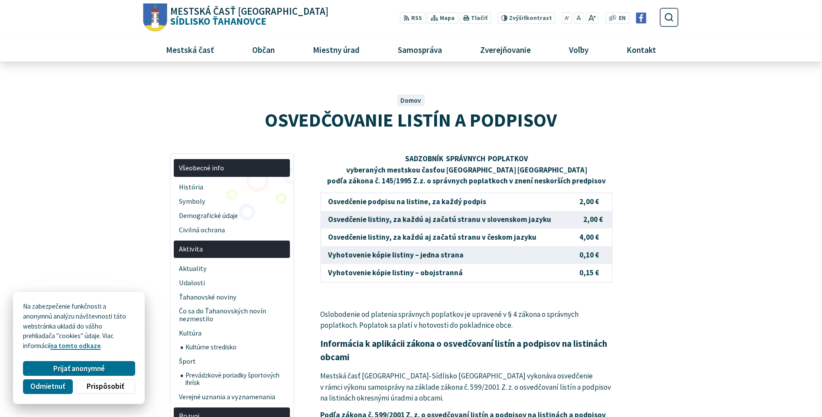 This screenshot has height=417, width=822. Describe the element at coordinates (589, 272) in the screenshot. I see `strong: 0,15 €` at that location.